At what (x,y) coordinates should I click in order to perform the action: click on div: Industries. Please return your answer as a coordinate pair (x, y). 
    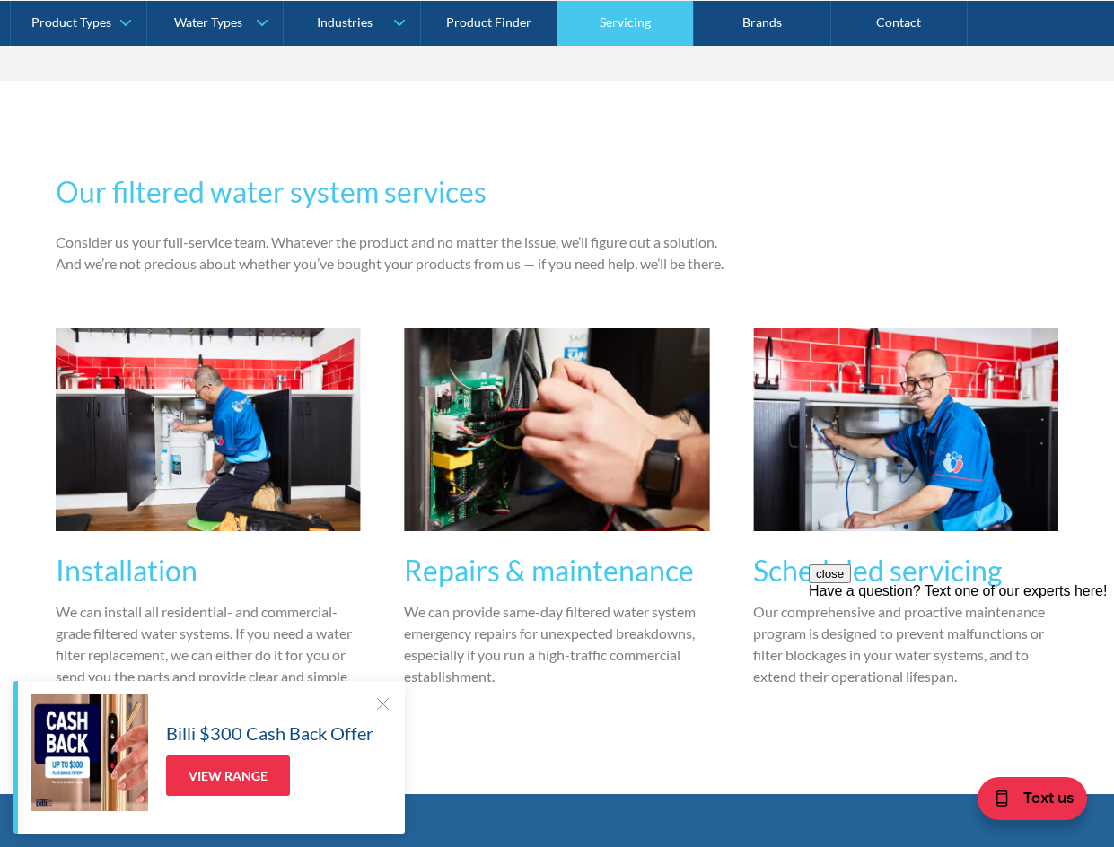
    Looking at the image, I should click on (345, 22).